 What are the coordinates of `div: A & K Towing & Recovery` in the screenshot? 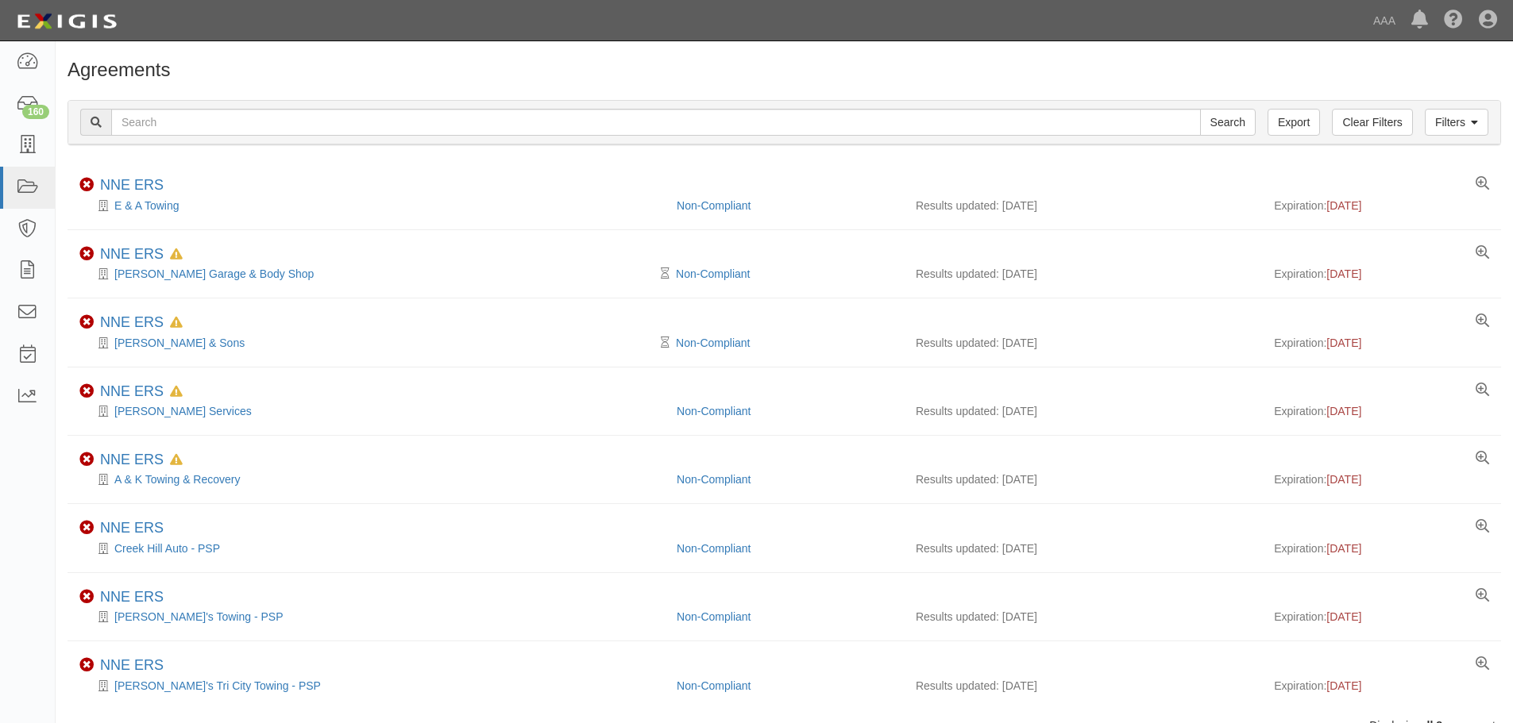 It's located at (372, 480).